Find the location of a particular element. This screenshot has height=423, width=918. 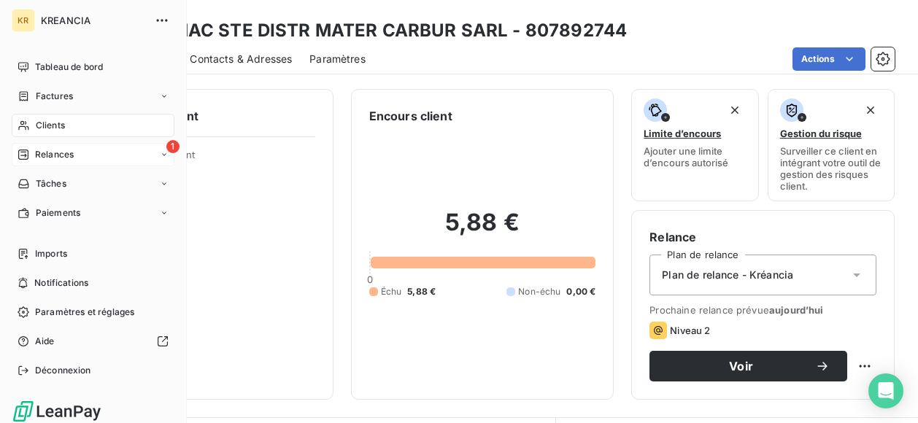

button: Gestion du risqueSurveiller ce client en intégrant votre outil de gestion des risques client. is located at coordinates (831, 145).